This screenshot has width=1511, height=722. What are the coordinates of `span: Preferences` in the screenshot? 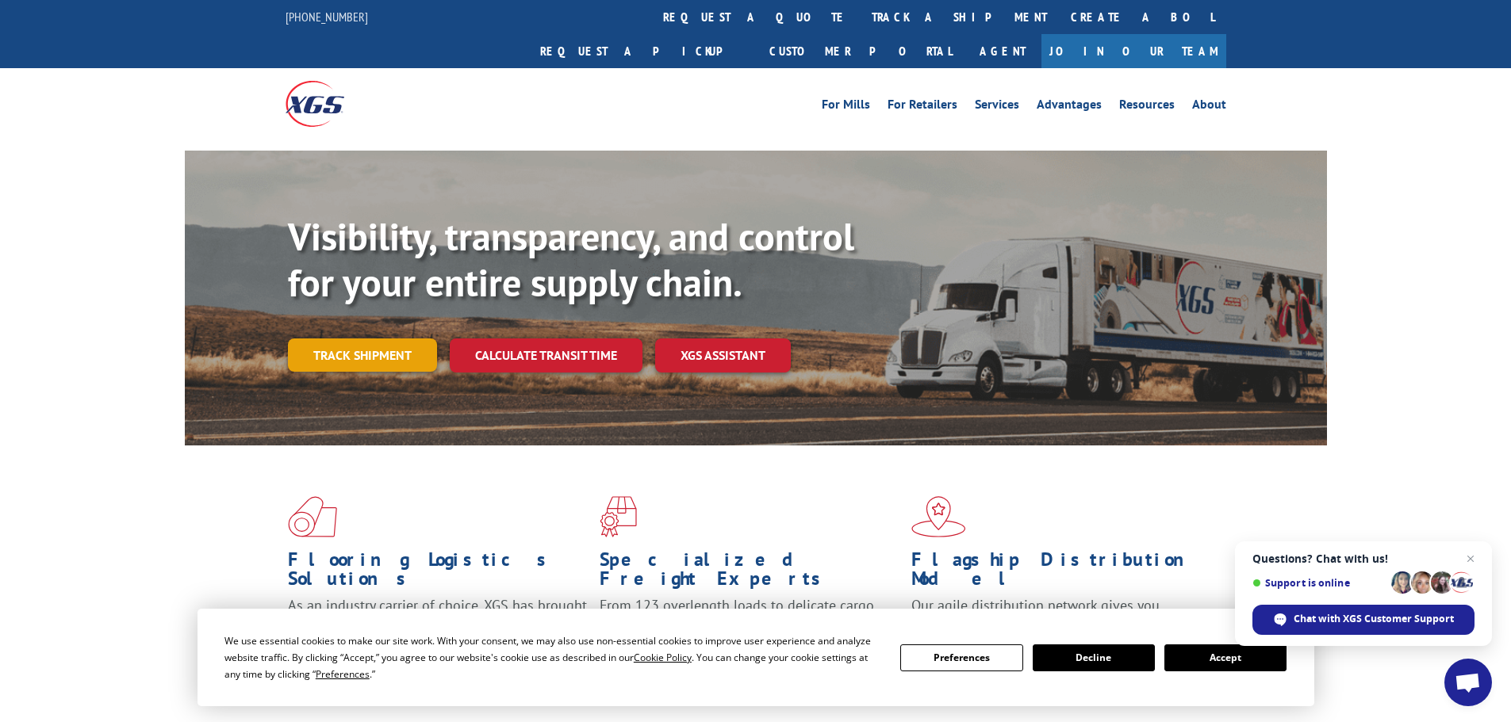 It's located at (343, 674).